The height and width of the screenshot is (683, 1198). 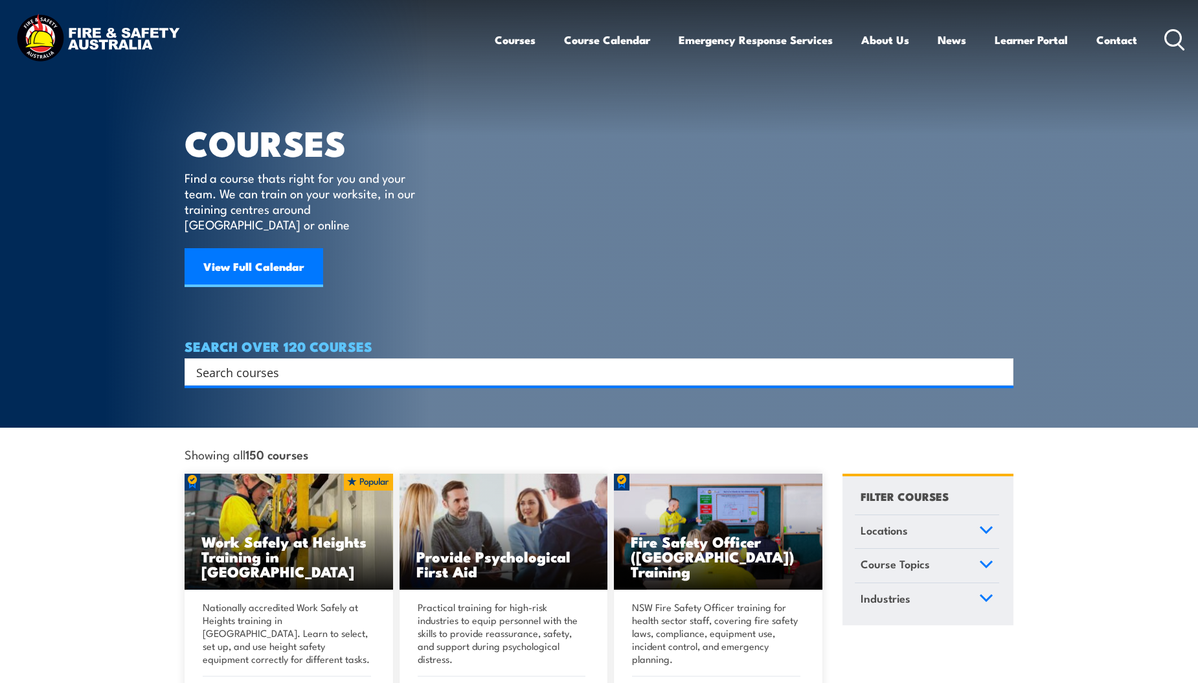 I want to click on a: Course Calendar, so click(x=607, y=40).